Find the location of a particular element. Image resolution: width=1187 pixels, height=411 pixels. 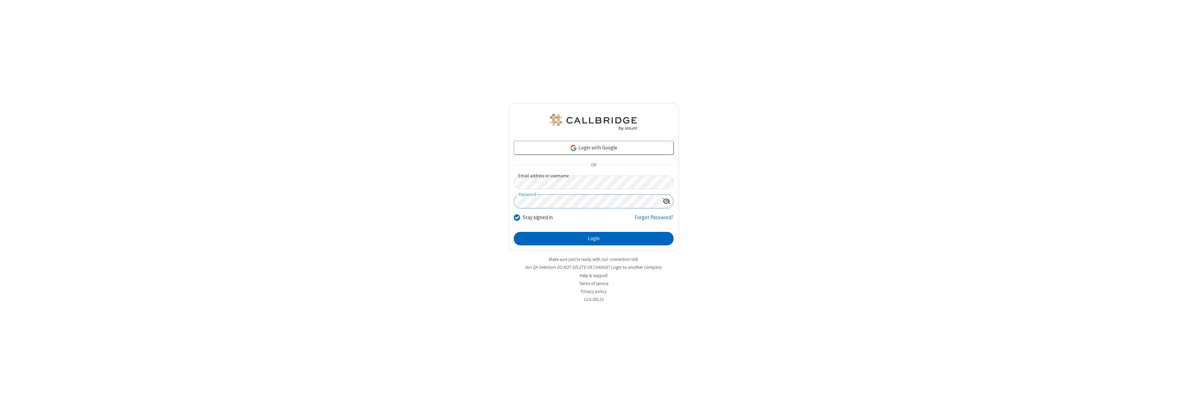

input: Email address or username is located at coordinates (593, 182).